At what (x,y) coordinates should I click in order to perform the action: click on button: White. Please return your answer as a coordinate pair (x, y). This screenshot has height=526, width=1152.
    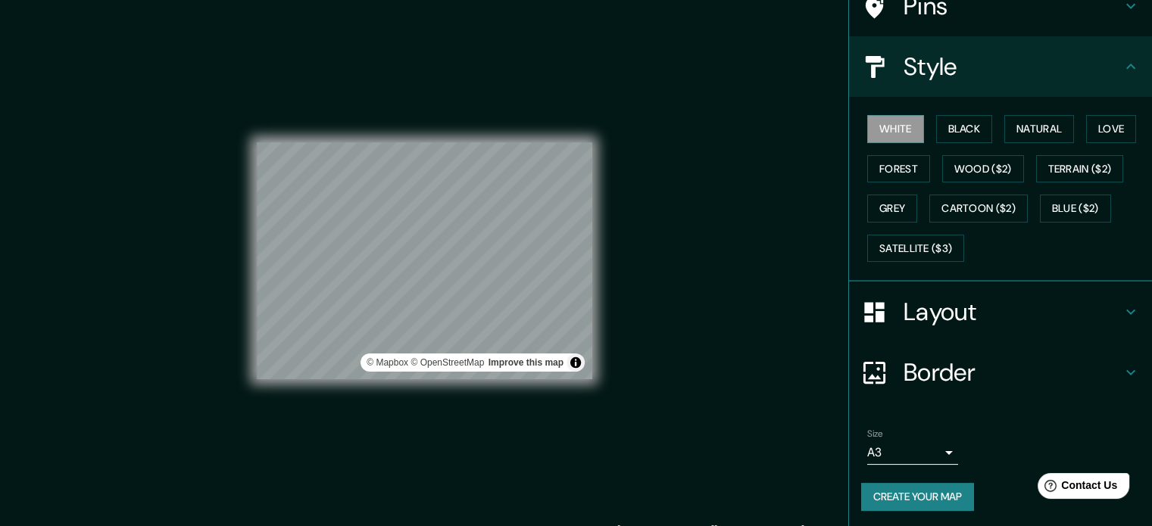
    Looking at the image, I should click on (895, 129).